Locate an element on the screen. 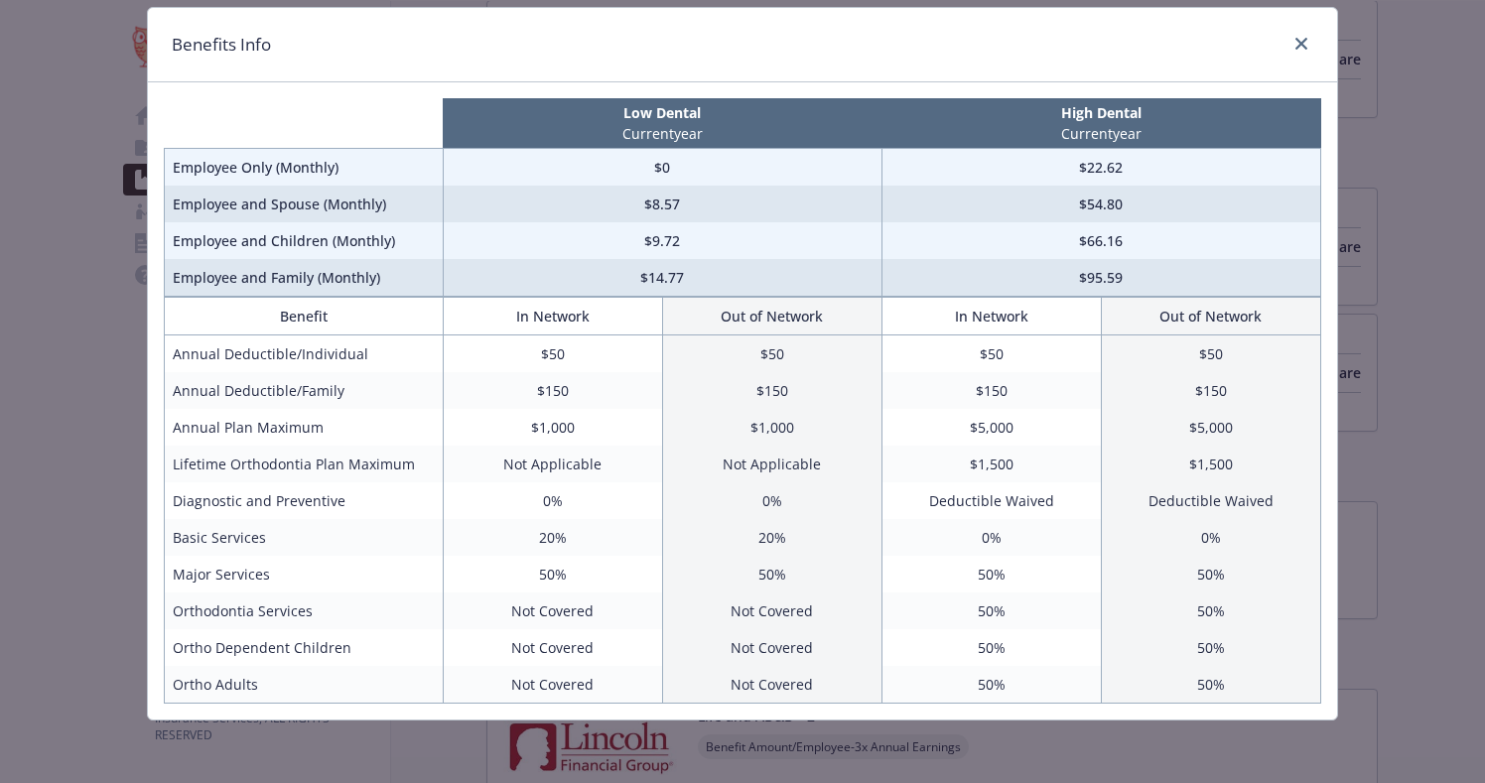 This screenshot has width=1485, height=783. td: Employee Only (Monthly) is located at coordinates (304, 168).